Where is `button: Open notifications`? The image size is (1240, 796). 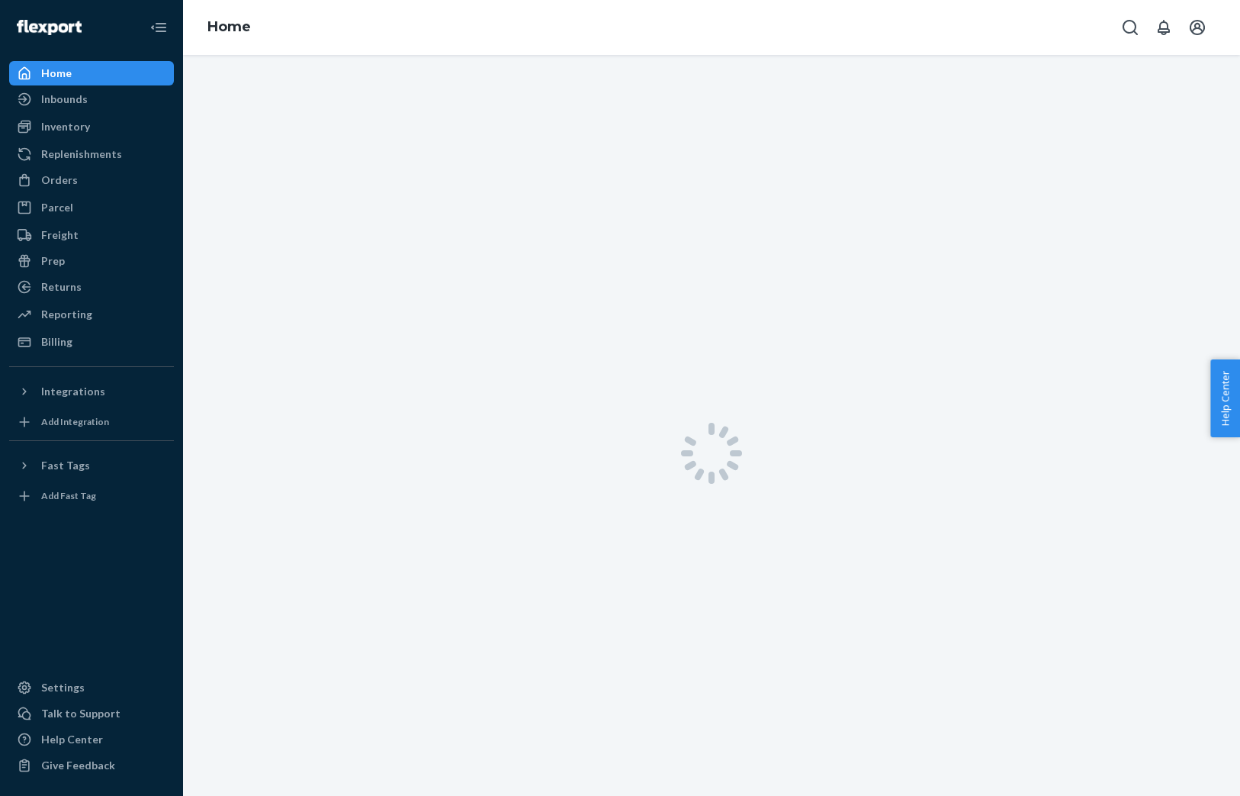
button: Open notifications is located at coordinates (1164, 27).